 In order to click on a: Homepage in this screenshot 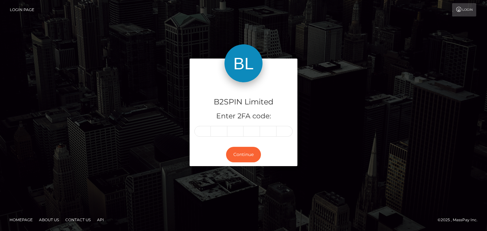, I will do `click(21, 220)`.